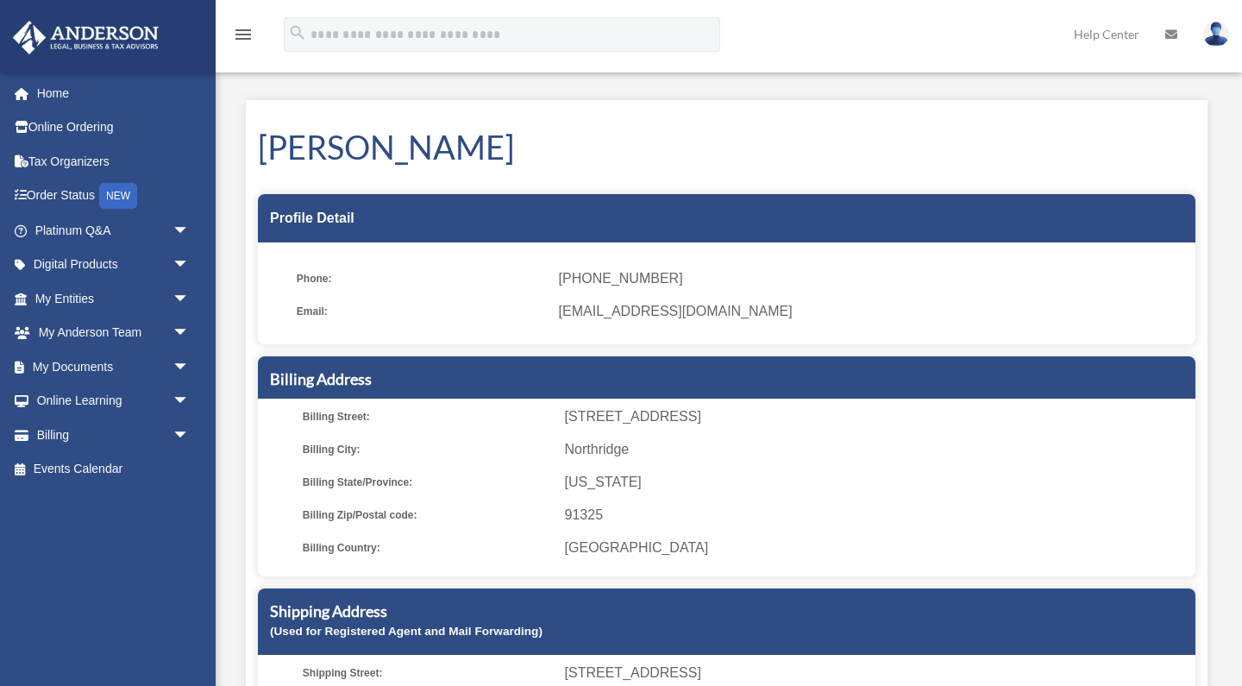  Describe the element at coordinates (726, 379) in the screenshot. I see `h5: Billing Address` at that location.